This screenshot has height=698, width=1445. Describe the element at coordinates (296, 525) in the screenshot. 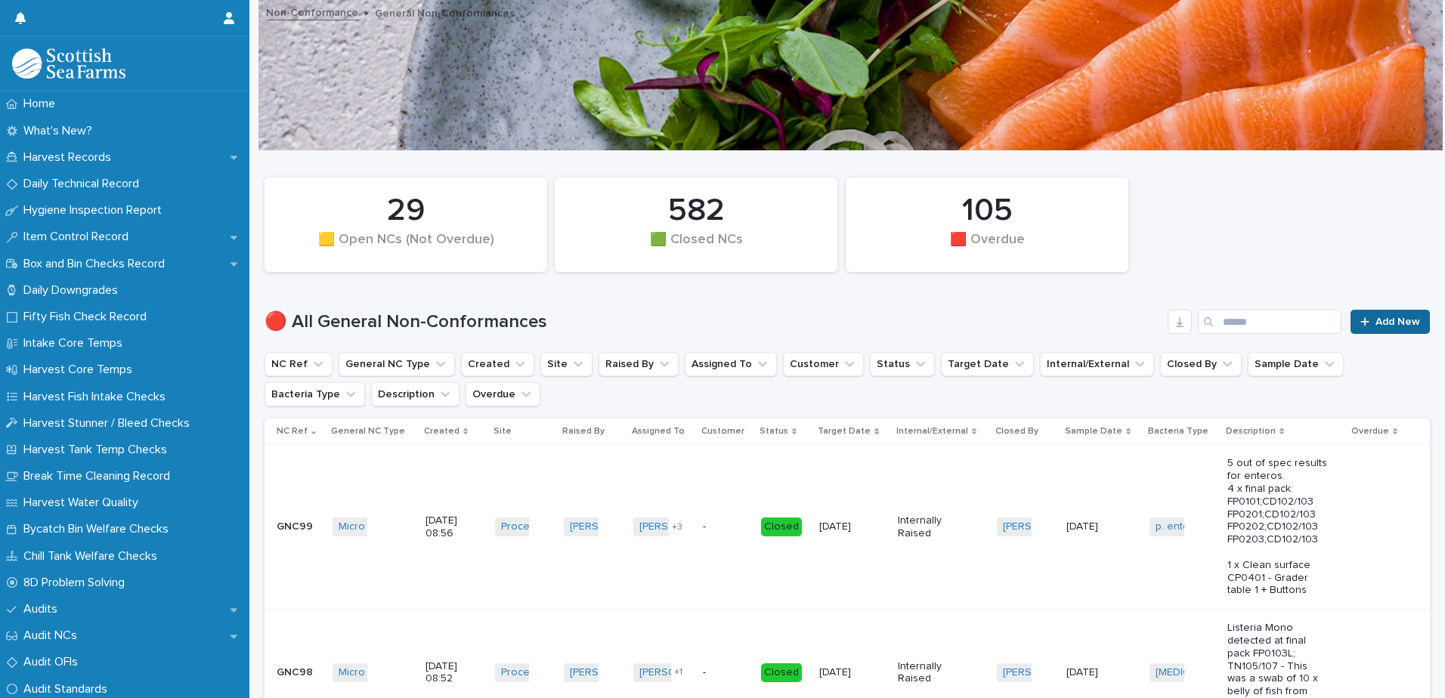

I see `p: GNC99` at that location.